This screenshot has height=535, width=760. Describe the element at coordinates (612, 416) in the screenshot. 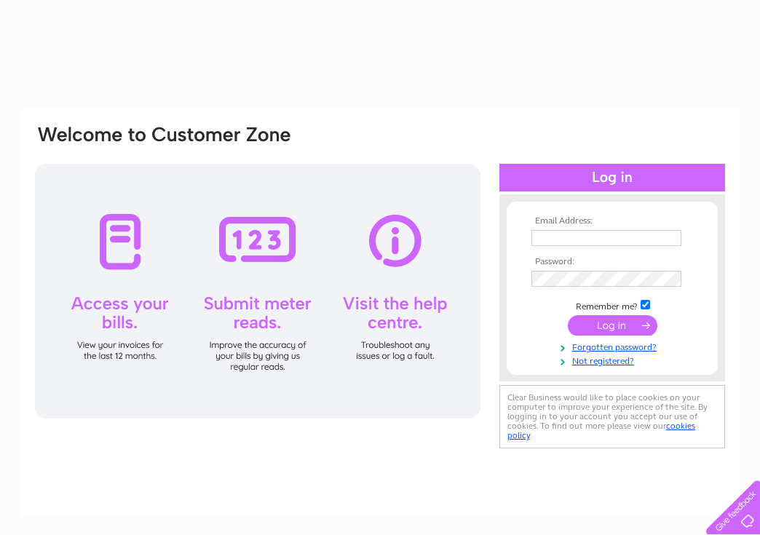

I see `div: Clear Business would like to place cookies on your computer to improve your experience of the sit...` at that location.